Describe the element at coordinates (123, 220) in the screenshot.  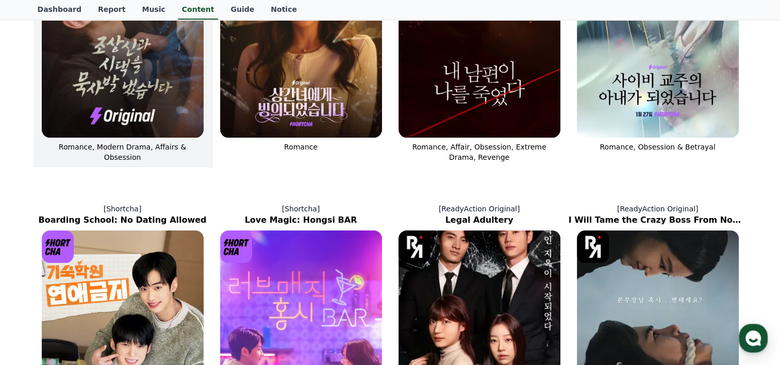
I see `h2: Boarding School: No Dating Allowed` at that location.